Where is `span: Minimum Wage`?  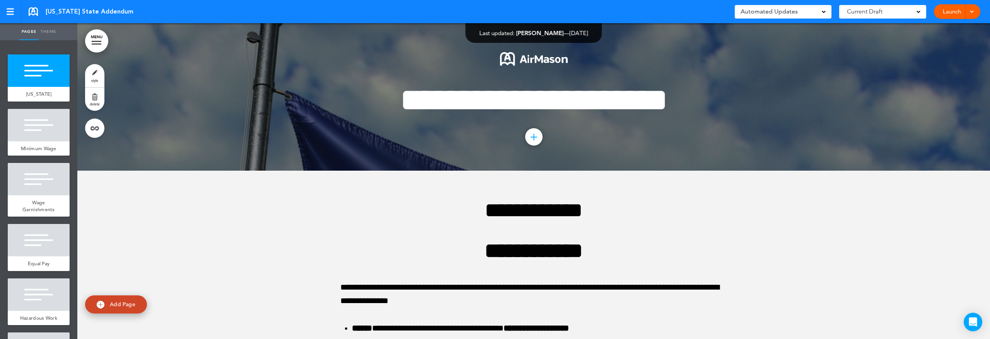 span: Minimum Wage is located at coordinates (39, 148).